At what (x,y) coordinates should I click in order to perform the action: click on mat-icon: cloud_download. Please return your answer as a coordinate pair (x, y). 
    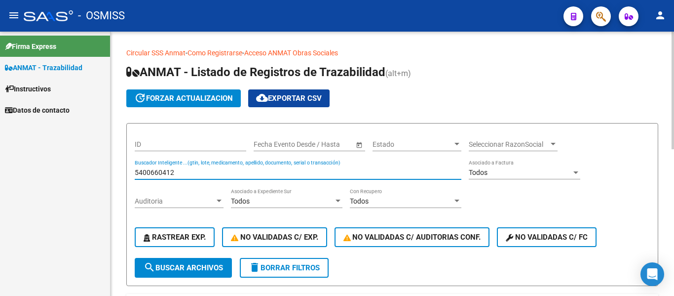
    Looking at the image, I should click on (262, 98).